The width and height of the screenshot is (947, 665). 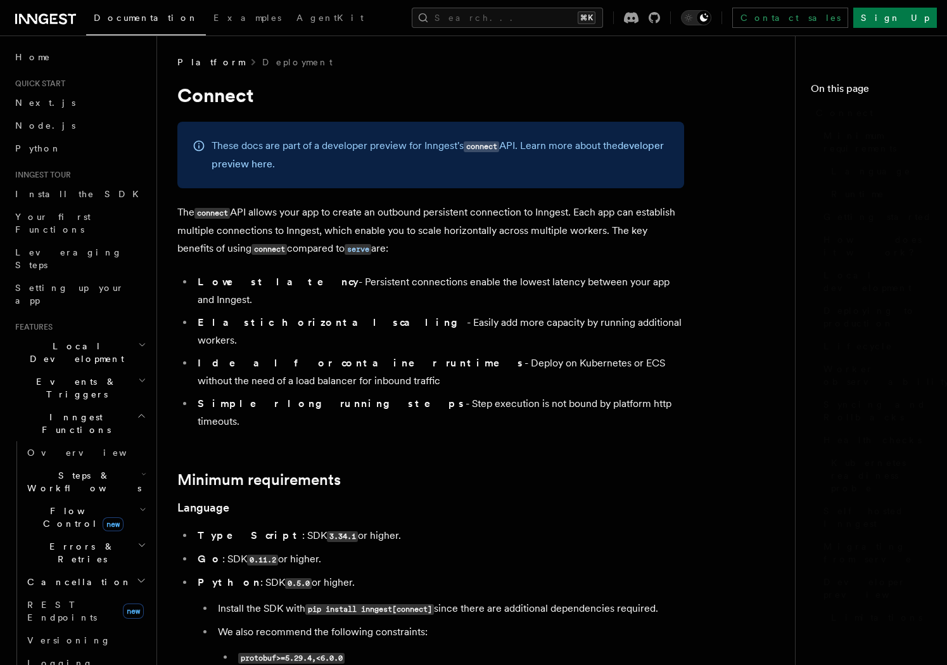 What do you see at coordinates (878, 317) in the screenshot?
I see `span: Deploying to production` at bounding box center [878, 317].